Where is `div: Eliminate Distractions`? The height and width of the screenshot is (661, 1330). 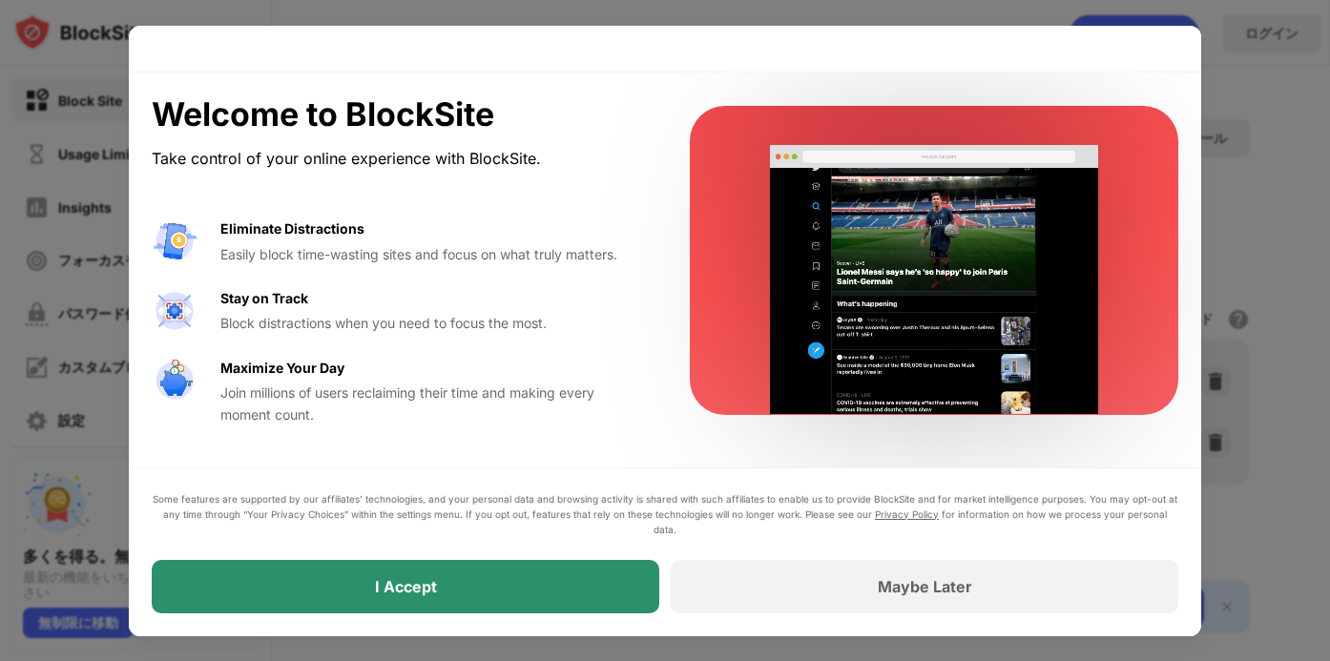 div: Eliminate Distractions is located at coordinates (292, 229).